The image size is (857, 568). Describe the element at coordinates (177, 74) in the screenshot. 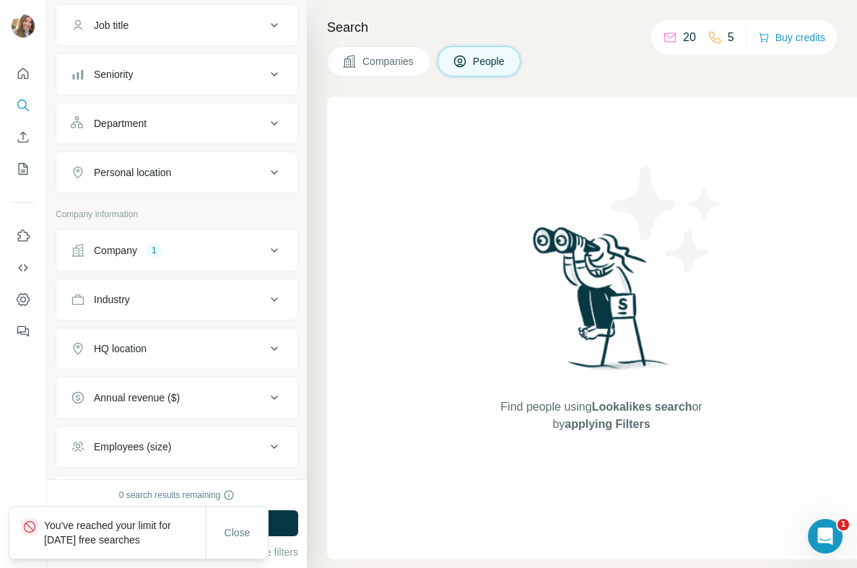

I see `button: Seniority` at that location.